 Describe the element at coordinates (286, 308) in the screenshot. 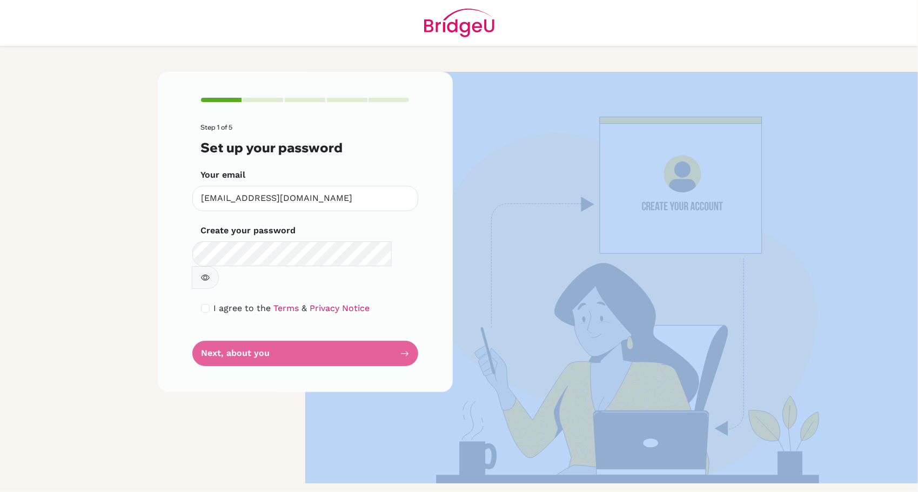

I see `a: Terms` at that location.